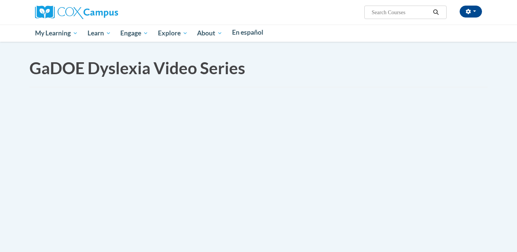 Image resolution: width=517 pixels, height=252 pixels. Describe the element at coordinates (76, 12) in the screenshot. I see `img: Cox Campus` at that location.